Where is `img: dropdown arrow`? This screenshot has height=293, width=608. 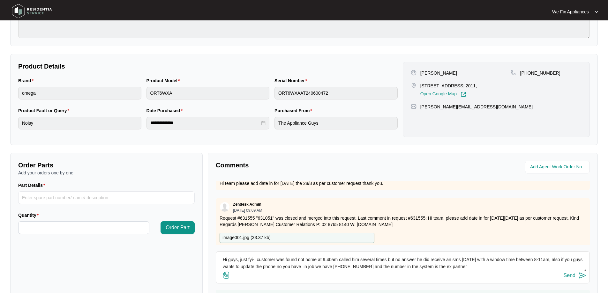 img: dropdown arrow is located at coordinates (596, 12).